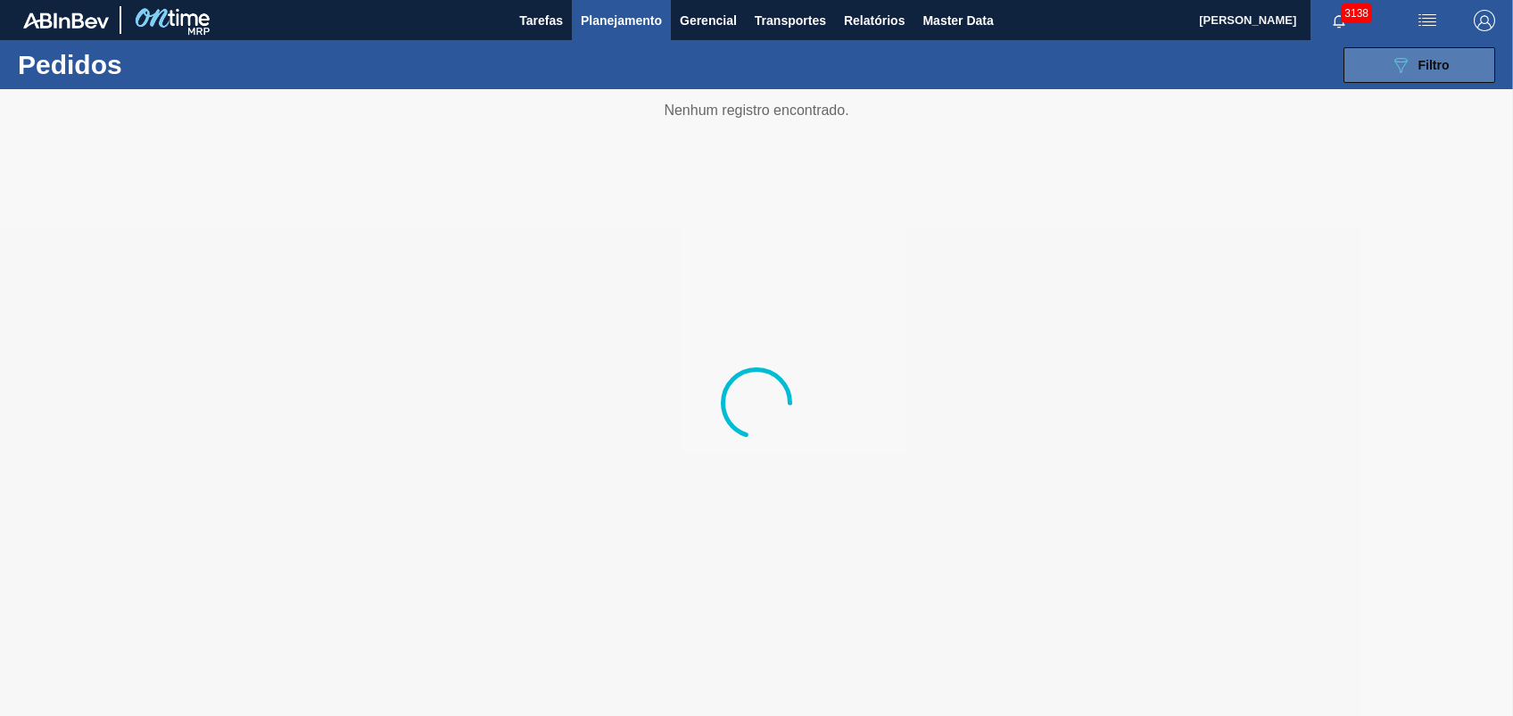  I want to click on img: TNhmsLtSVTkK8tSr43FrP2fwEKptu5GPRR3wAAAABJRU5ErkJggg==, so click(66, 21).